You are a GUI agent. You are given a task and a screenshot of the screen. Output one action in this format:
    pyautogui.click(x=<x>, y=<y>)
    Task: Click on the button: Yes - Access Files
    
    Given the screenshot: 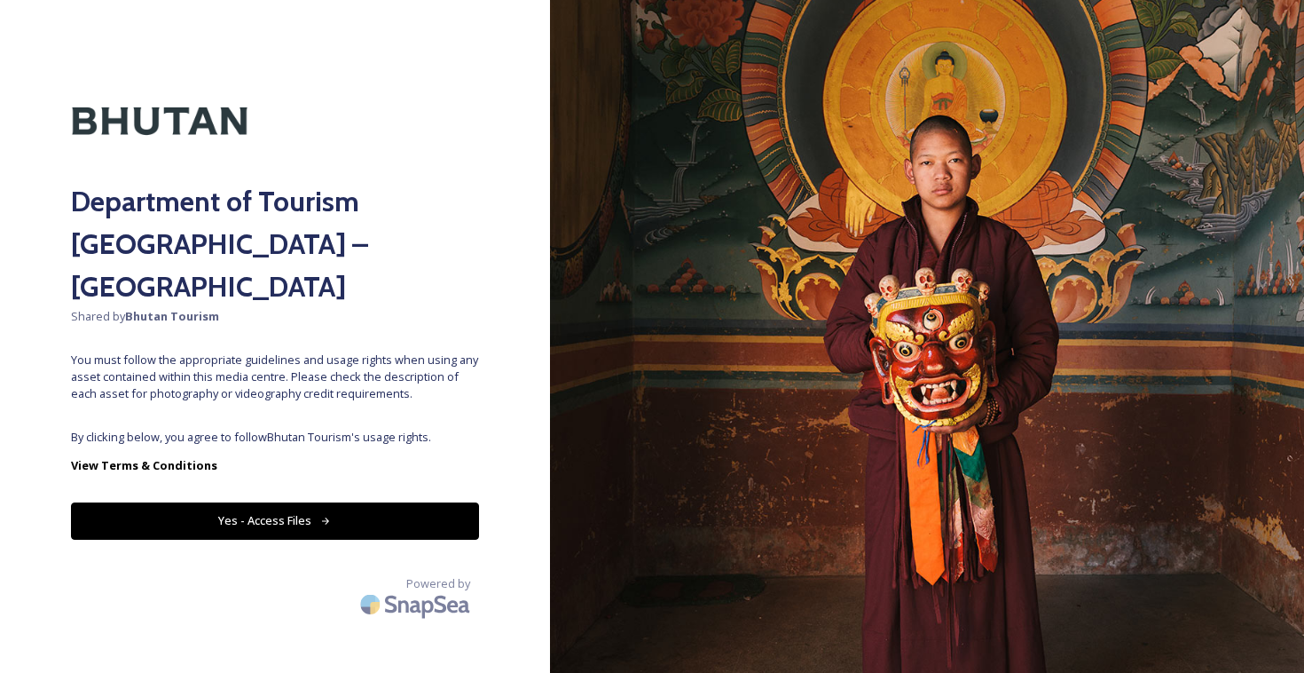 What is the action you would take?
    pyautogui.click(x=275, y=520)
    